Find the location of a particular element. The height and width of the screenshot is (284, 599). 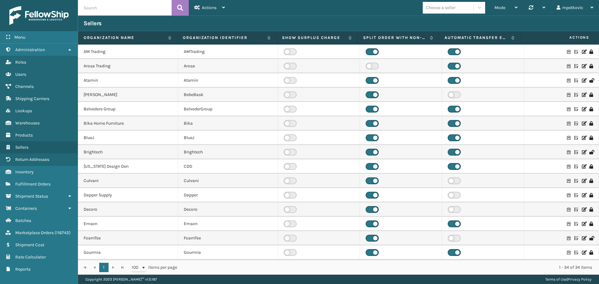

label: Organization Name is located at coordinates (124, 38).